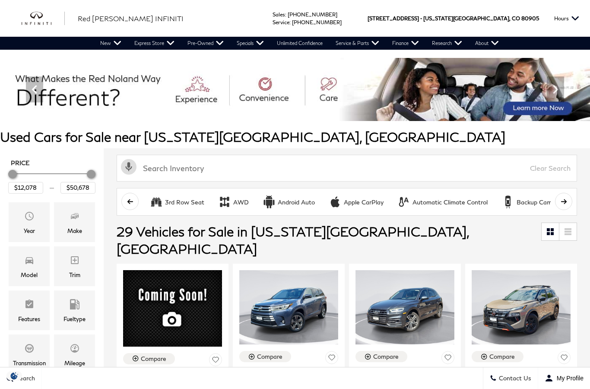  What do you see at coordinates (347, 168) in the screenshot?
I see `input: Search Inventory` at bounding box center [347, 168].